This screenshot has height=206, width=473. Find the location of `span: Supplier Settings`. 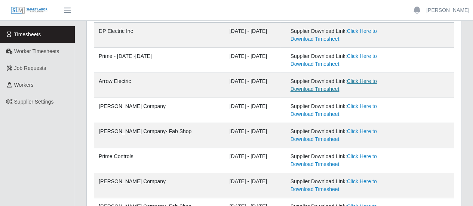

span: Supplier Settings is located at coordinates (34, 102).